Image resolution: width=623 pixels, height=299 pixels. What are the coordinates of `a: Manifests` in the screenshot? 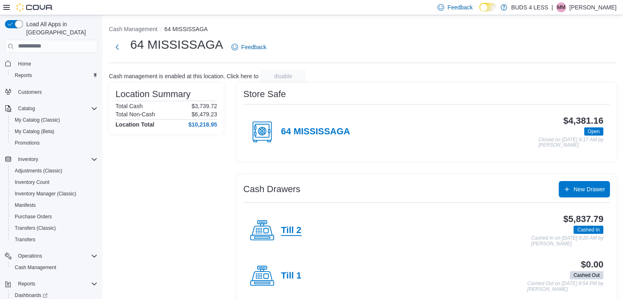 It's located at (25, 205).